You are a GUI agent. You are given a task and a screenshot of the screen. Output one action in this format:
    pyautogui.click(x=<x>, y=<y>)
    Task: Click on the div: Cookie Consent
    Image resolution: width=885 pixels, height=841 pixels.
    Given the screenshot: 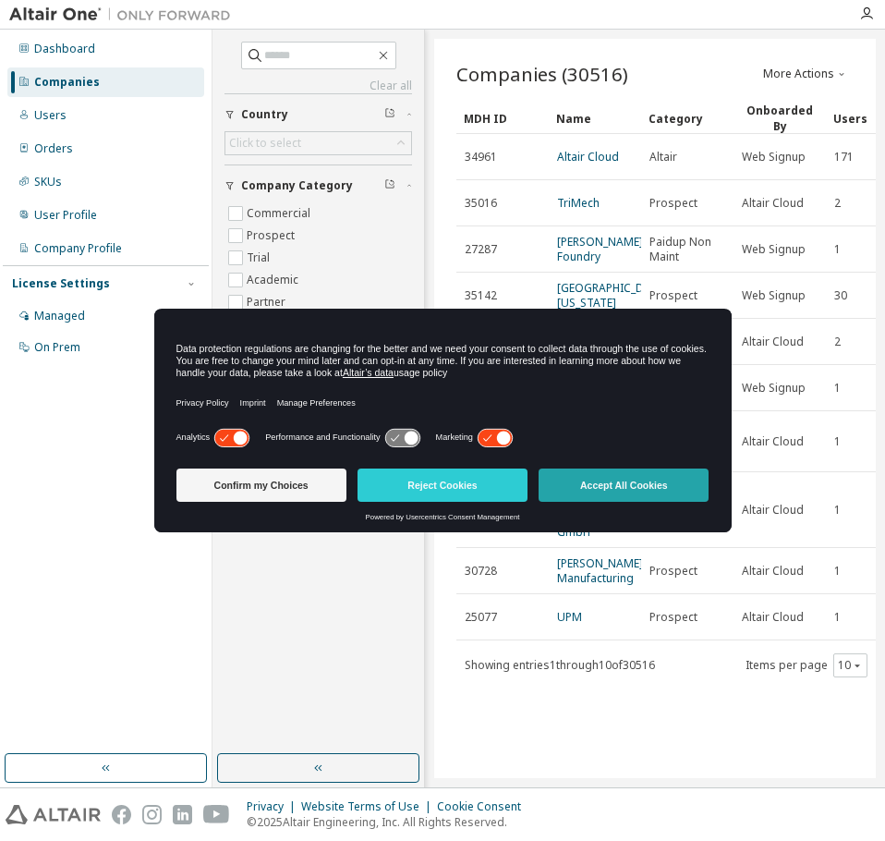 What is the action you would take?
    pyautogui.click(x=484, y=807)
    